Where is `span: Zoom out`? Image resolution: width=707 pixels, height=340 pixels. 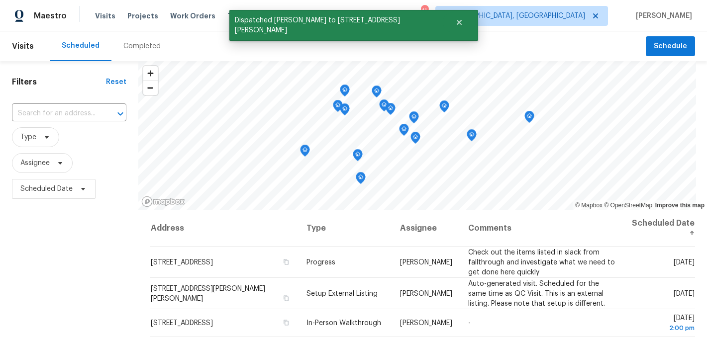 span: Zoom out is located at coordinates (150, 88).